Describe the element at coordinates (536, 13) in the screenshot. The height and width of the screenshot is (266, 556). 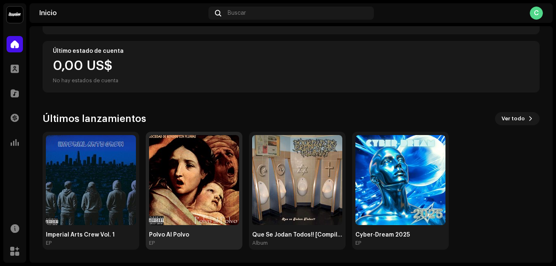
I see `div: C` at that location.